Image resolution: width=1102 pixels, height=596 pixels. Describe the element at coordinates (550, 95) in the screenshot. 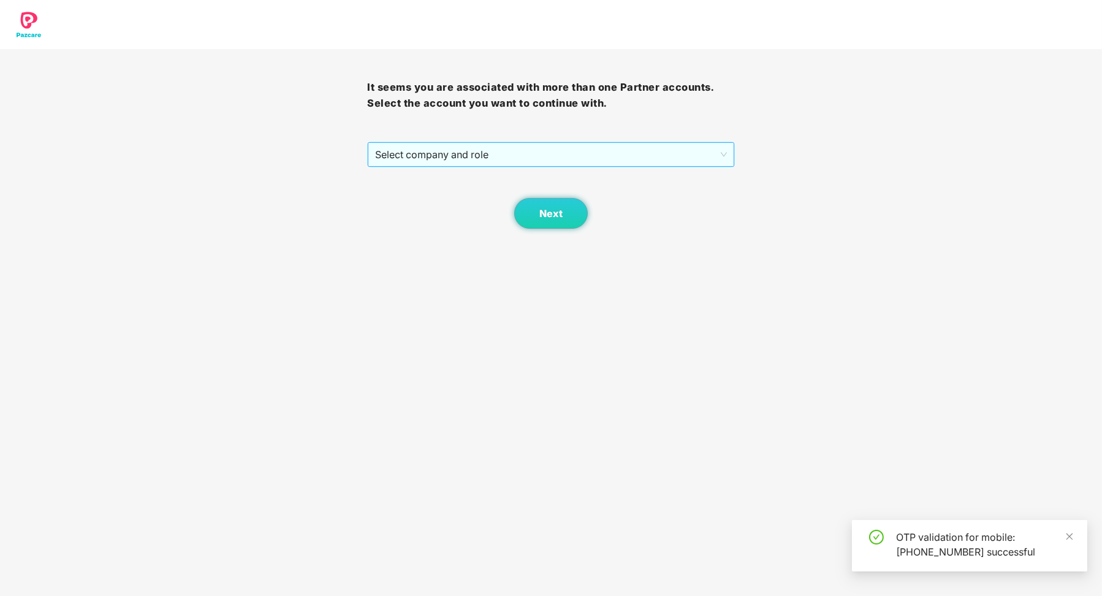

I see `h3: It seems you are associated with more than one Partner accounts. Select the account you want to c...` at that location.